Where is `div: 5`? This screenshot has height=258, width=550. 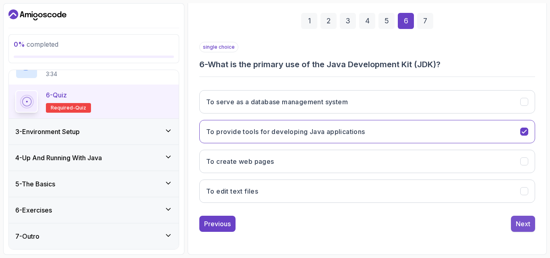
div: 5 is located at coordinates (386, 21).